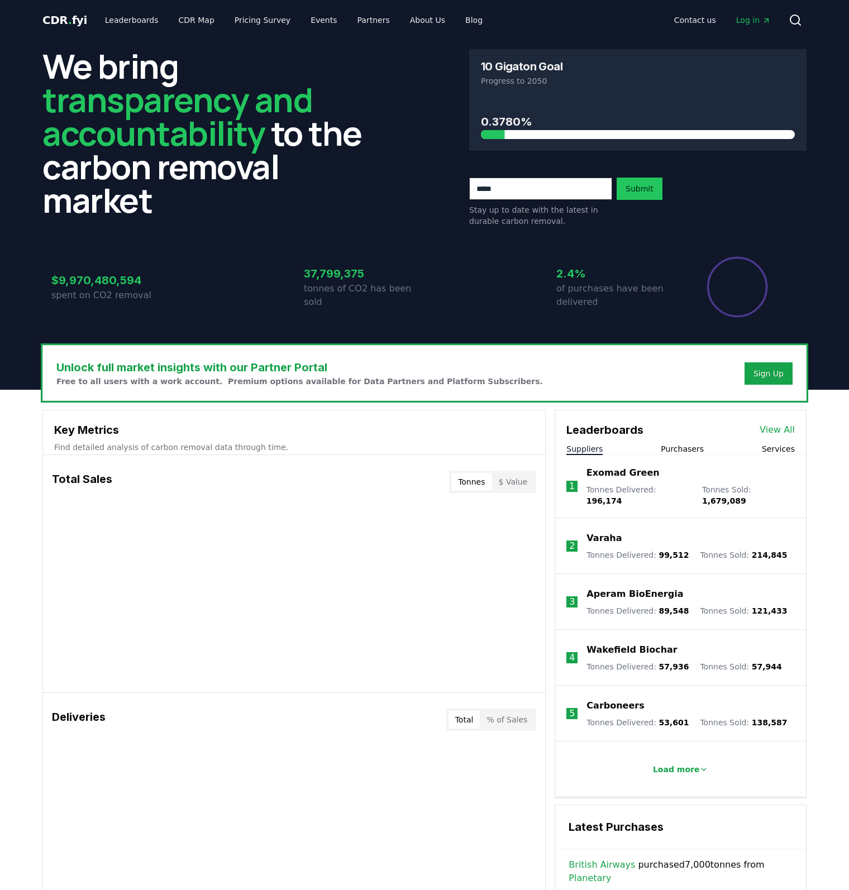 The height and width of the screenshot is (890, 849). Describe the element at coordinates (513, 482) in the screenshot. I see `button: $ Value` at that location.